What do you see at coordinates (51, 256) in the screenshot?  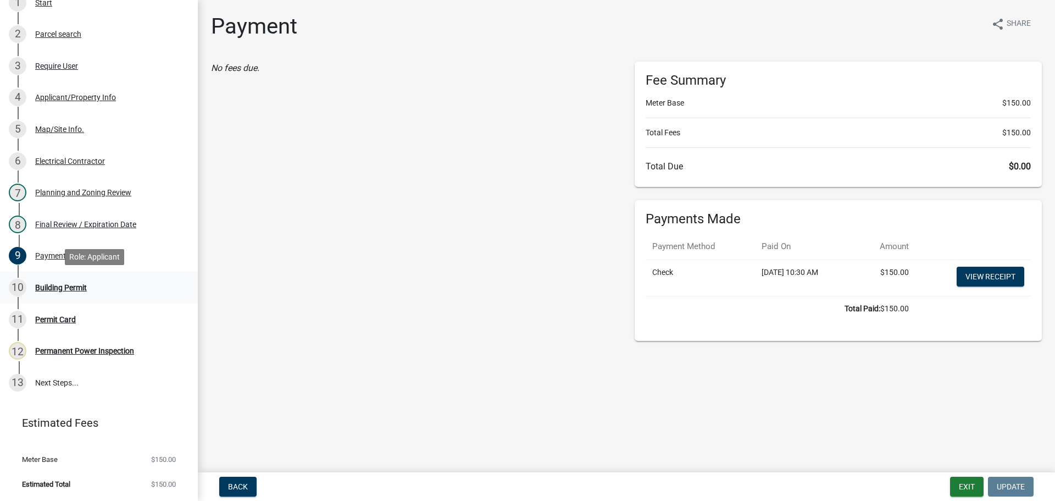 I see `div: Payment` at bounding box center [51, 256].